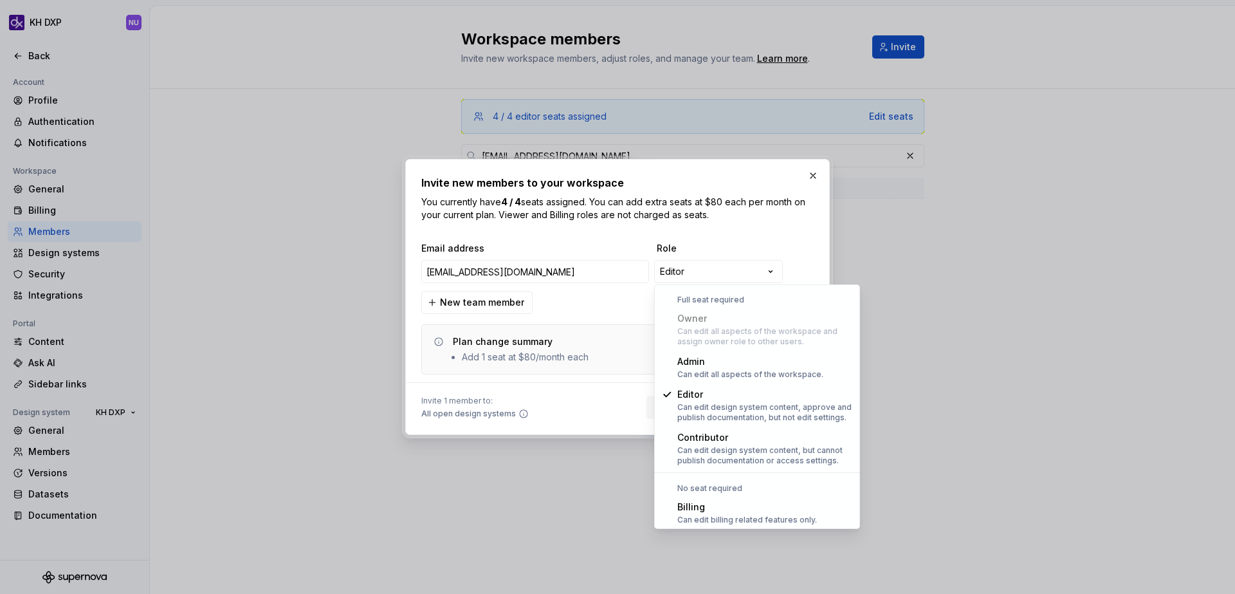 The image size is (1235, 594). What do you see at coordinates (690, 394) in the screenshot?
I see `span: Editor` at bounding box center [690, 394].